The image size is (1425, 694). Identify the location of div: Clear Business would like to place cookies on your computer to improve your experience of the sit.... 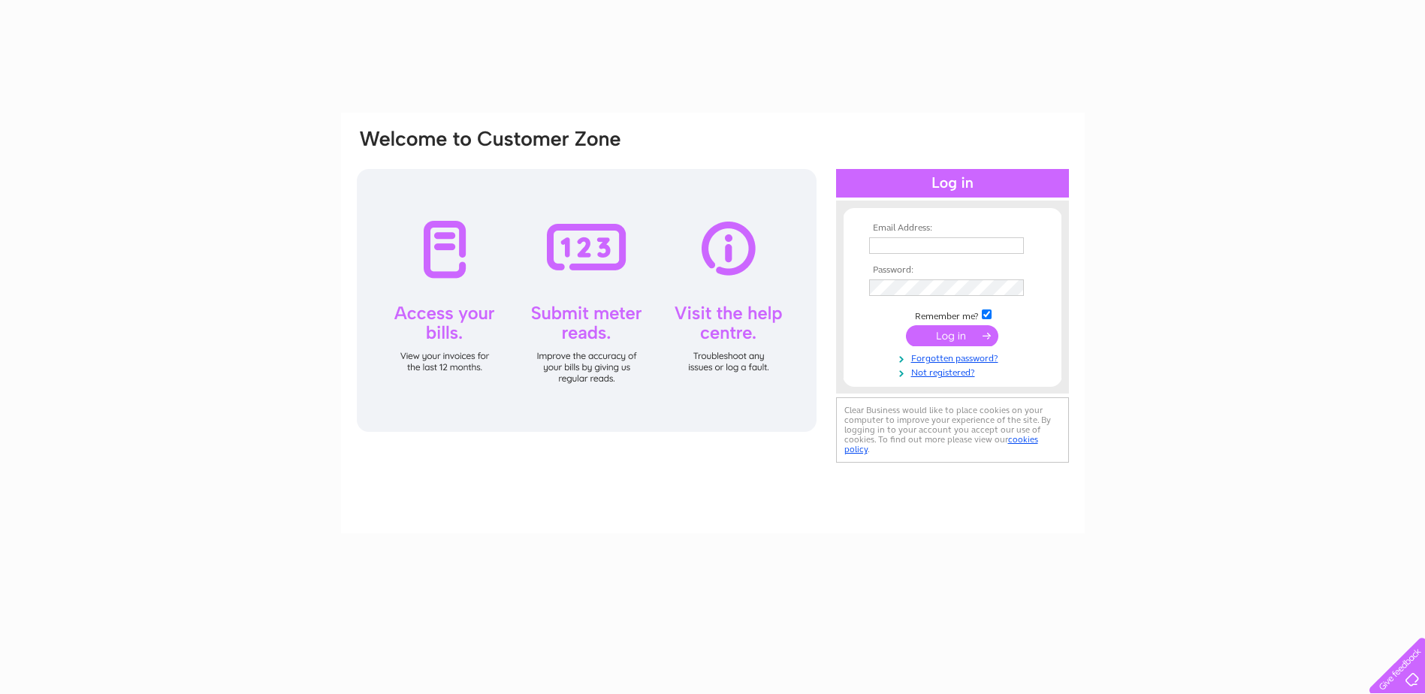
(953, 430).